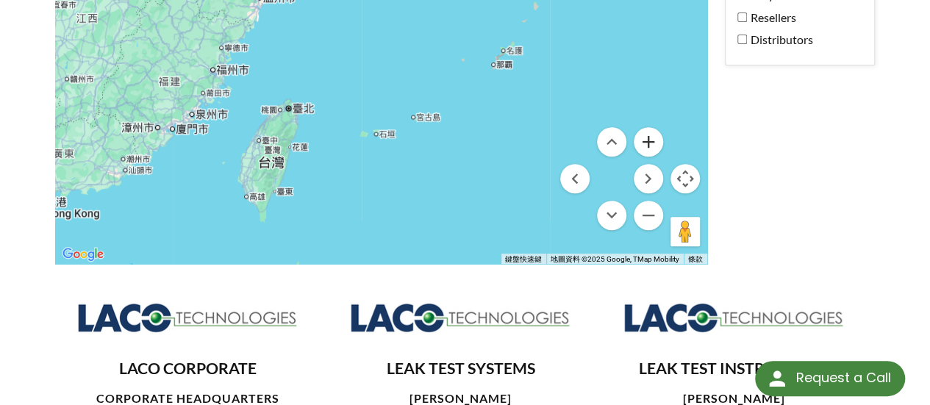 The height and width of the screenshot is (405, 930). Describe the element at coordinates (615, 259) in the screenshot. I see `span: 地圖資料 ©2025 Google, TMap Mobility` at that location.